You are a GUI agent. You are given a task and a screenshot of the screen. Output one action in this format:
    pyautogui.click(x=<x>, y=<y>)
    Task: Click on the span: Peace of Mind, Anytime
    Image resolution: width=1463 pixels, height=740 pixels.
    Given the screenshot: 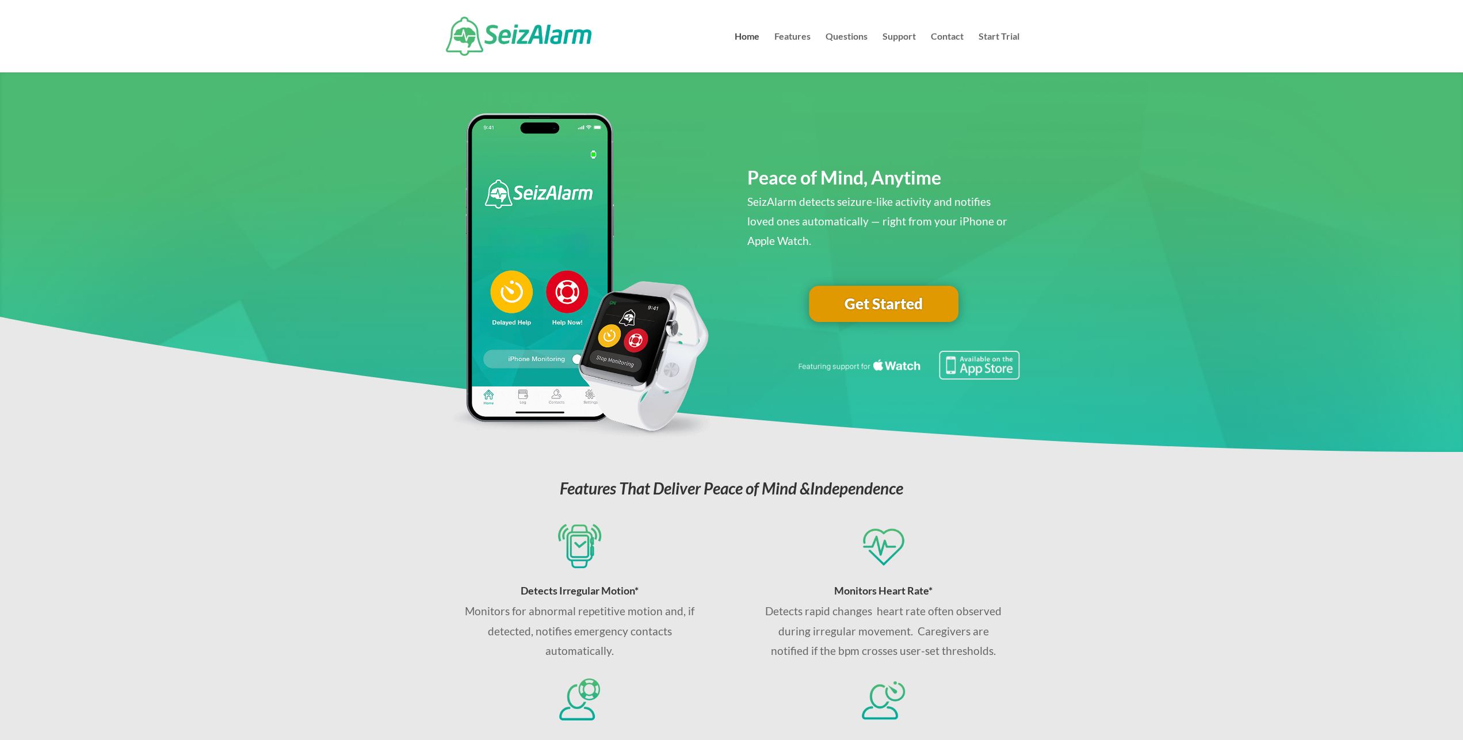 What is the action you would take?
    pyautogui.click(x=844, y=177)
    